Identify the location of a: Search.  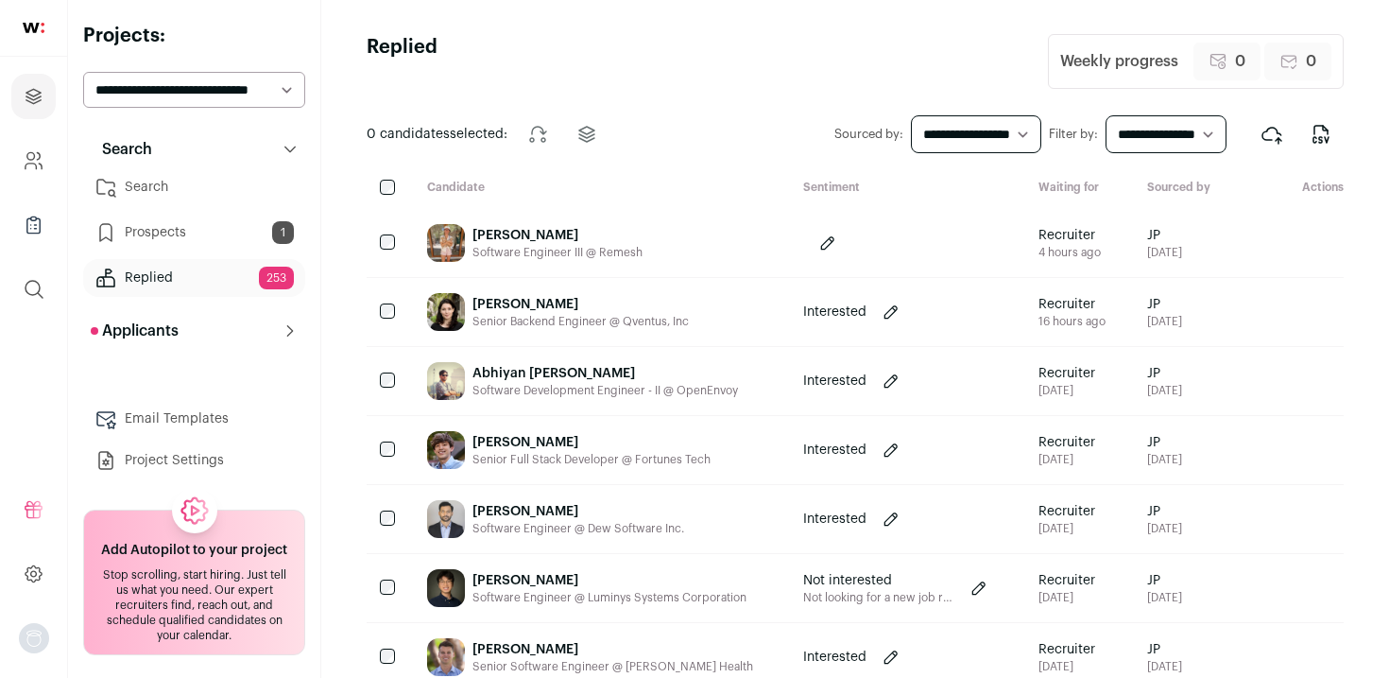
(194, 187).